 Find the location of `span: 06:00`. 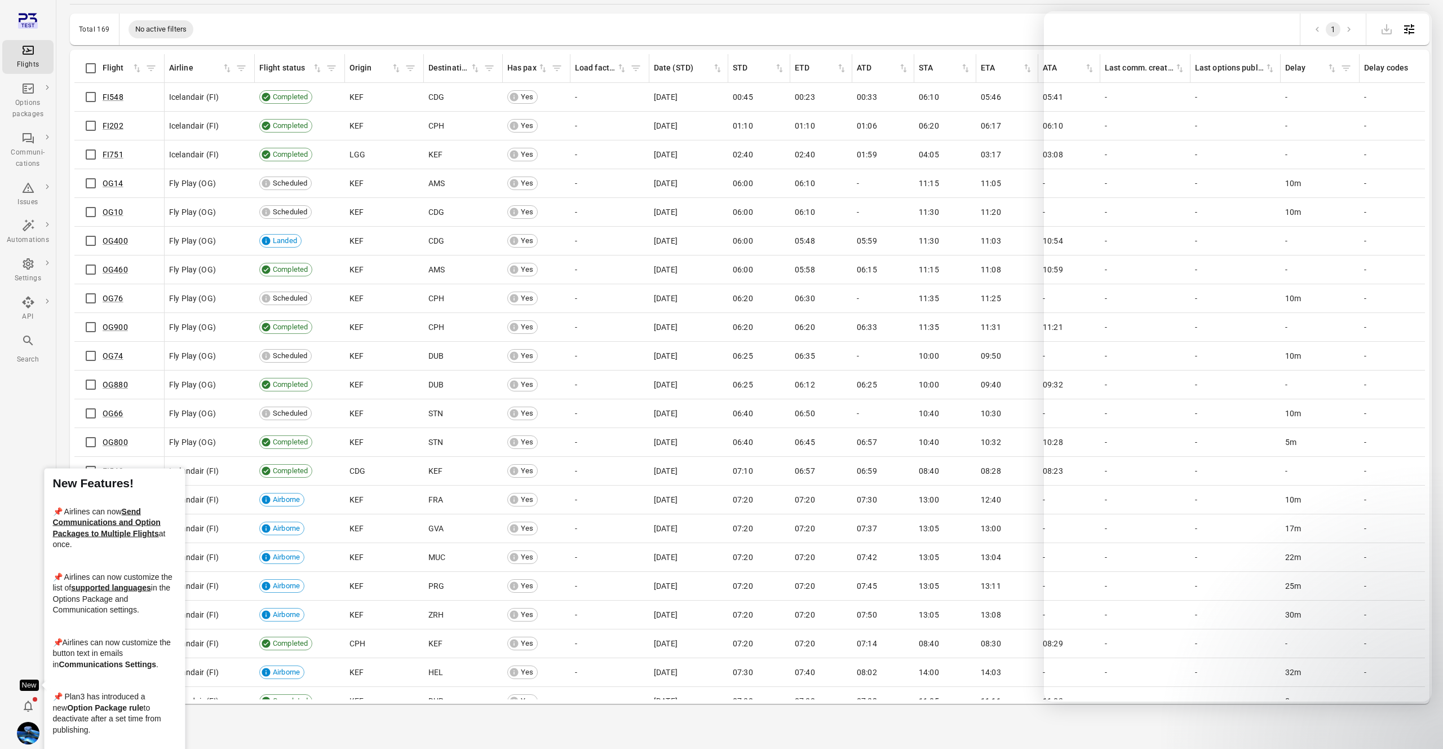

span: 06:00 is located at coordinates (743, 183).